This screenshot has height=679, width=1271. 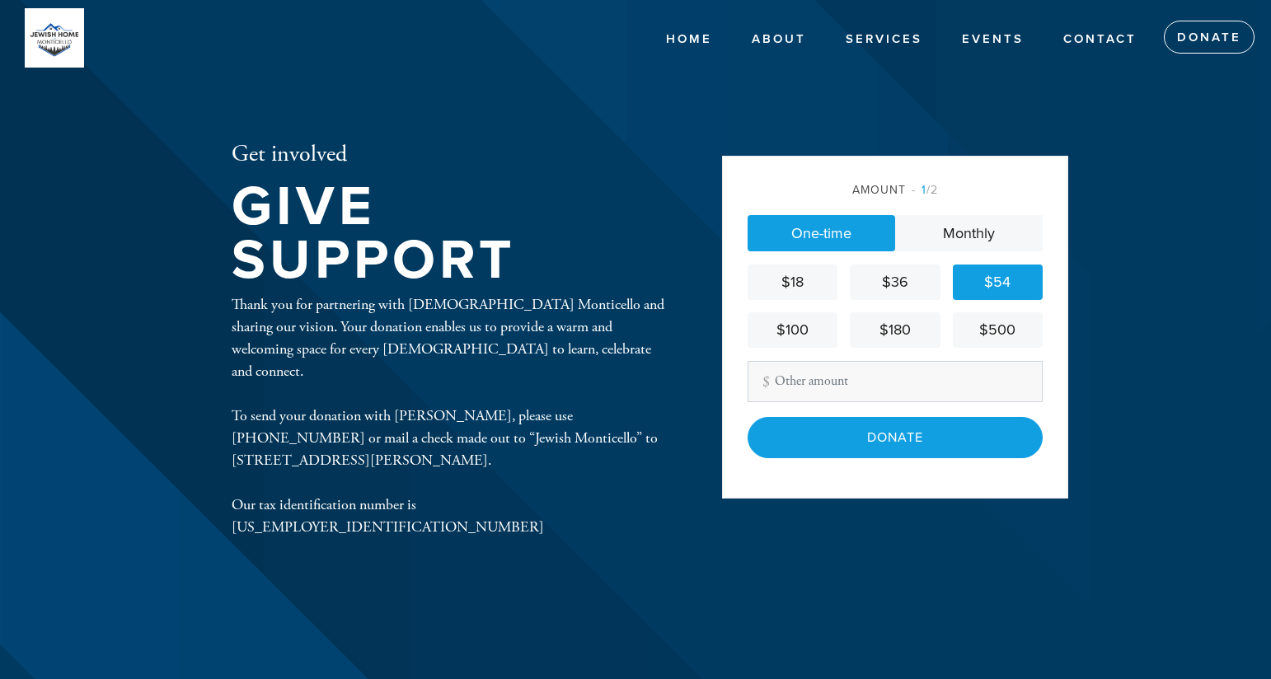 What do you see at coordinates (1100, 40) in the screenshot?
I see `a: Contact` at bounding box center [1100, 40].